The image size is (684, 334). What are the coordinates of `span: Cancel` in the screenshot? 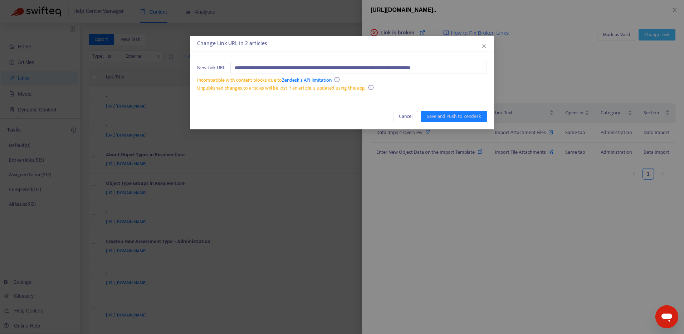 It's located at (406, 116).